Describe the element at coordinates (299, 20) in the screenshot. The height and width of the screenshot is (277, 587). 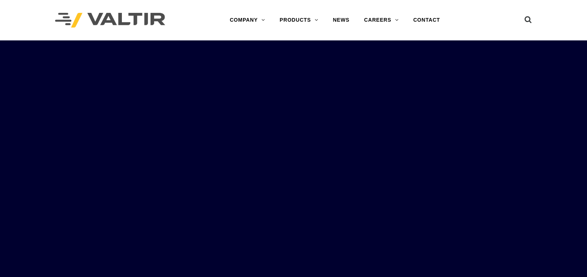
I see `a: PRODUCTS` at that location.